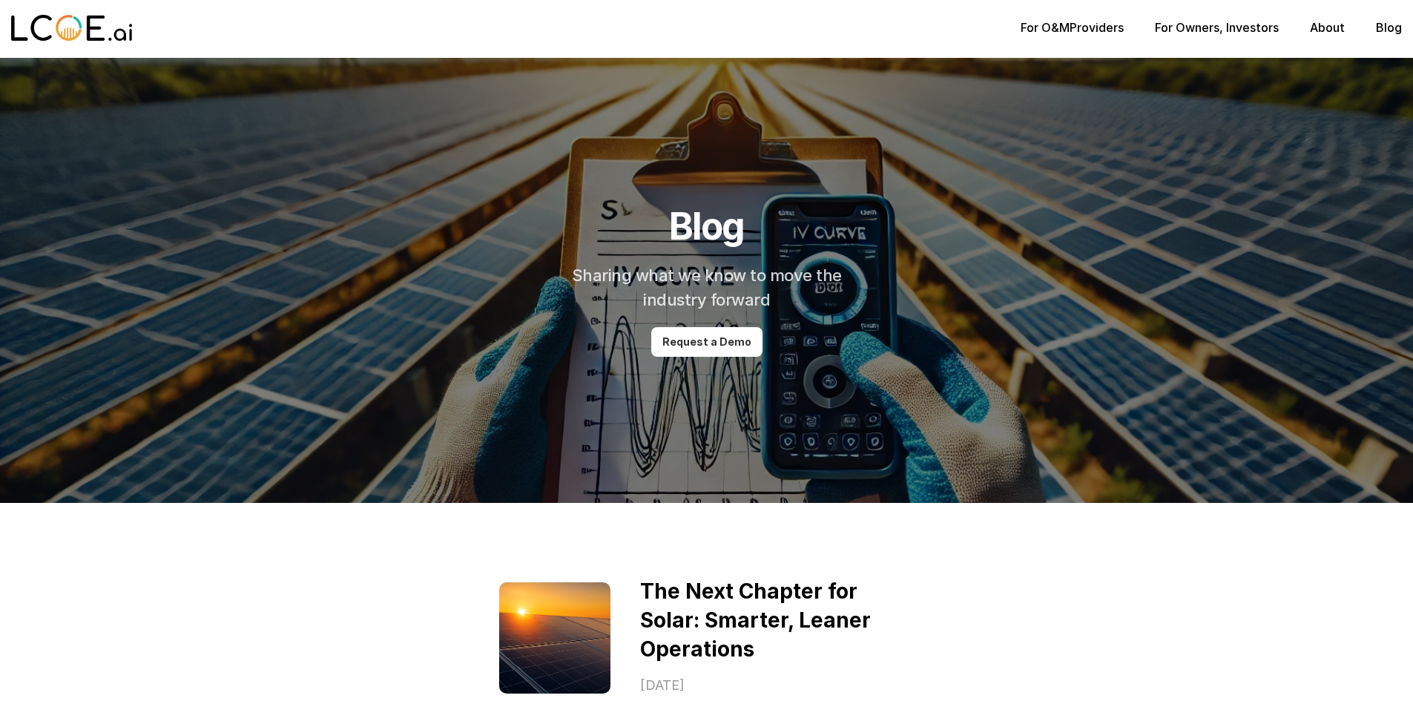 This screenshot has height=701, width=1413. What do you see at coordinates (707, 342) in the screenshot?
I see `p: Request a Demo` at bounding box center [707, 342].